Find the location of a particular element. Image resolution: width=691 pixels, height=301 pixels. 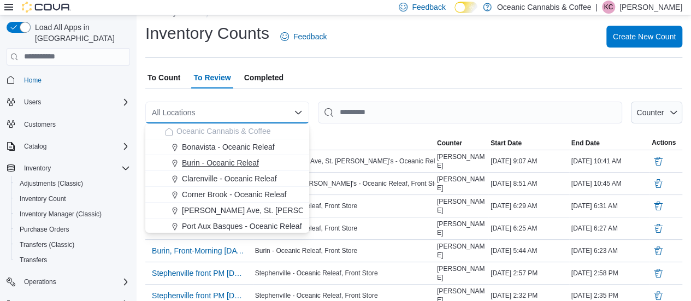

button: Port Aux Basques - Oceanic Releaf is located at coordinates (227, 226).